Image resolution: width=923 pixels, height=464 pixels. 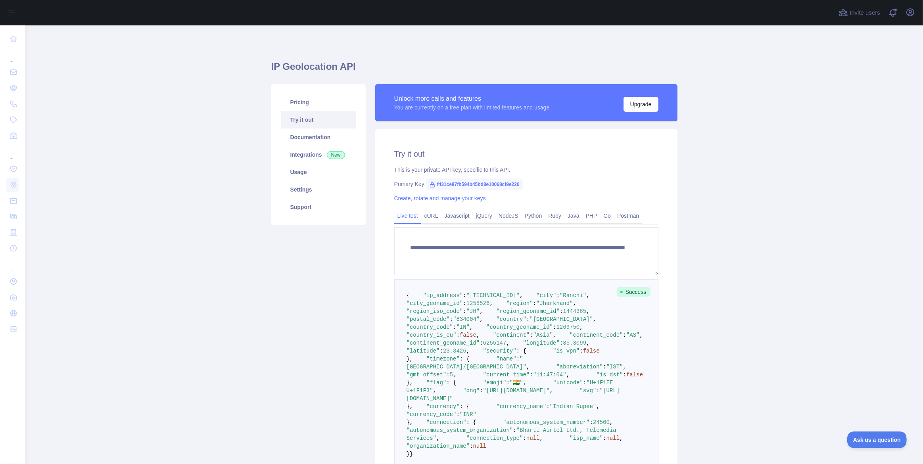 What do you see at coordinates (574, 343) in the screenshot?
I see `span: 85.3099` at bounding box center [574, 343].